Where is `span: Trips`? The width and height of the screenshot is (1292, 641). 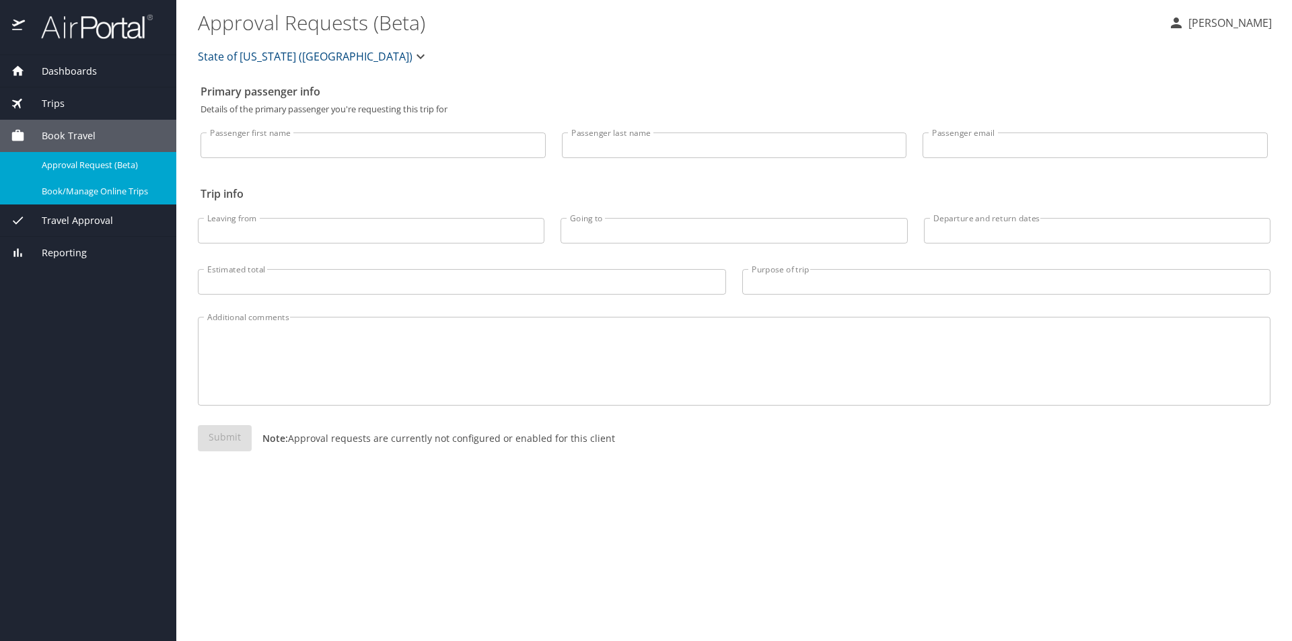 span: Trips is located at coordinates (44, 104).